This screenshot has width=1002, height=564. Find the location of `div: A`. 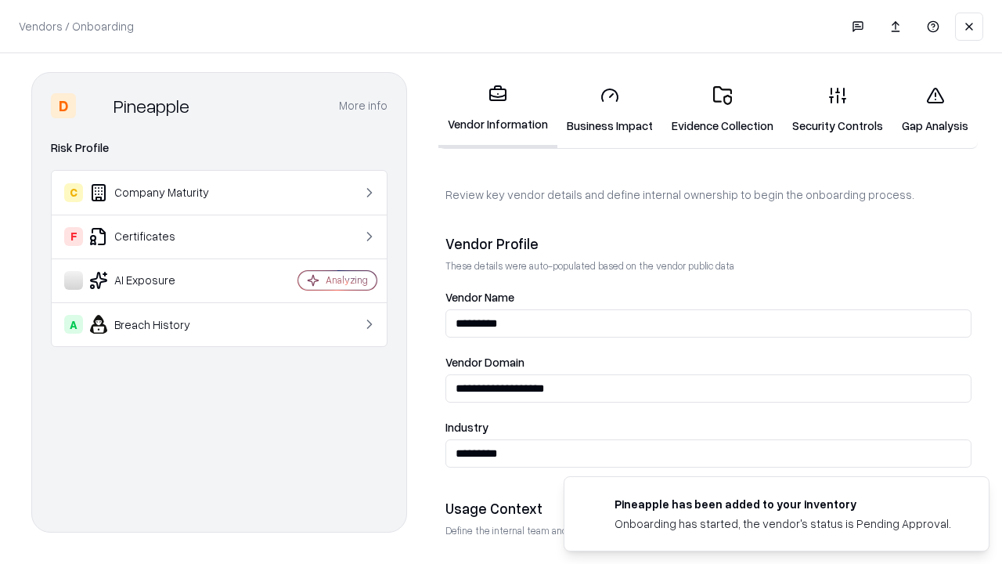

div: A is located at coordinates (74, 324).